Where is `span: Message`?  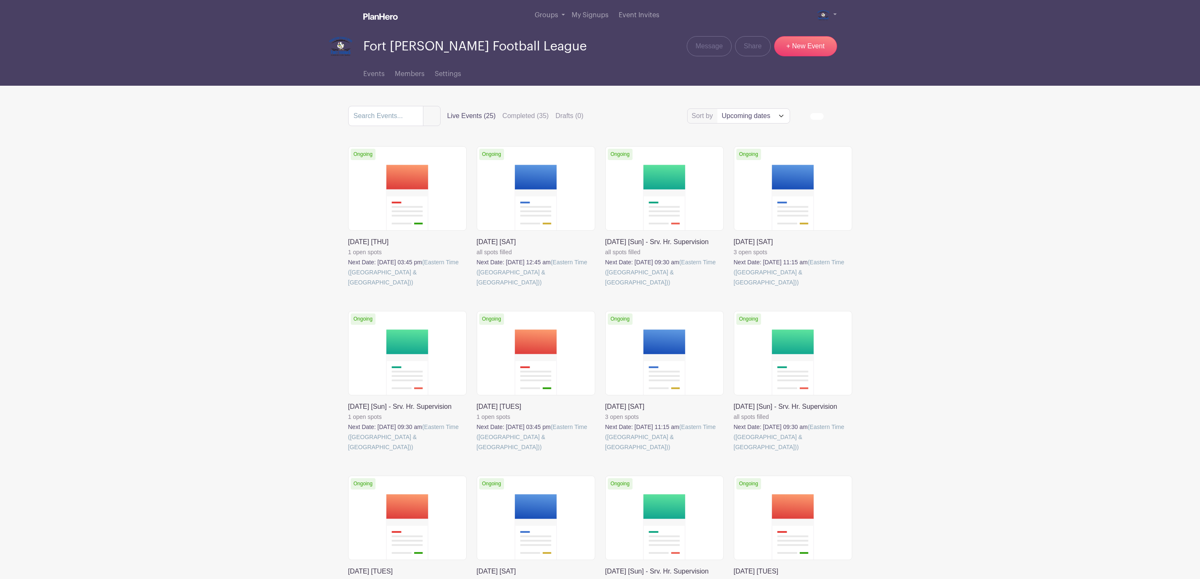
span: Message is located at coordinates (709, 46).